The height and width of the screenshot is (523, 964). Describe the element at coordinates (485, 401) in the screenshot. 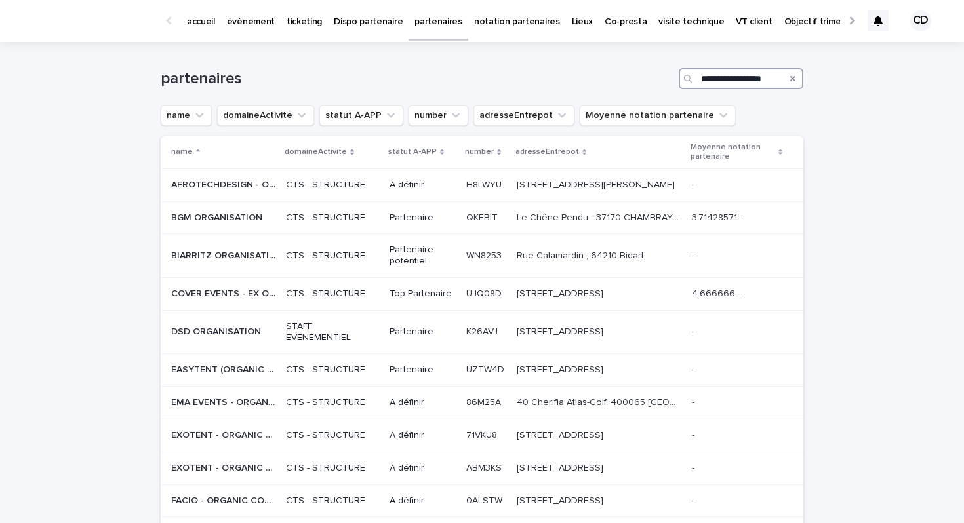

I see `p: 86M25A` at that location.